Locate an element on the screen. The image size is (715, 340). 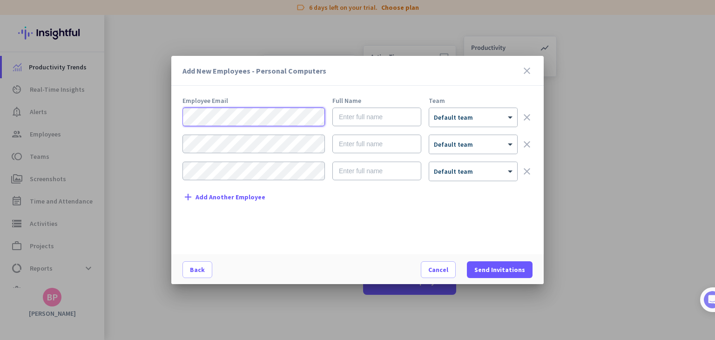
span: Send Invitations is located at coordinates (499, 269).